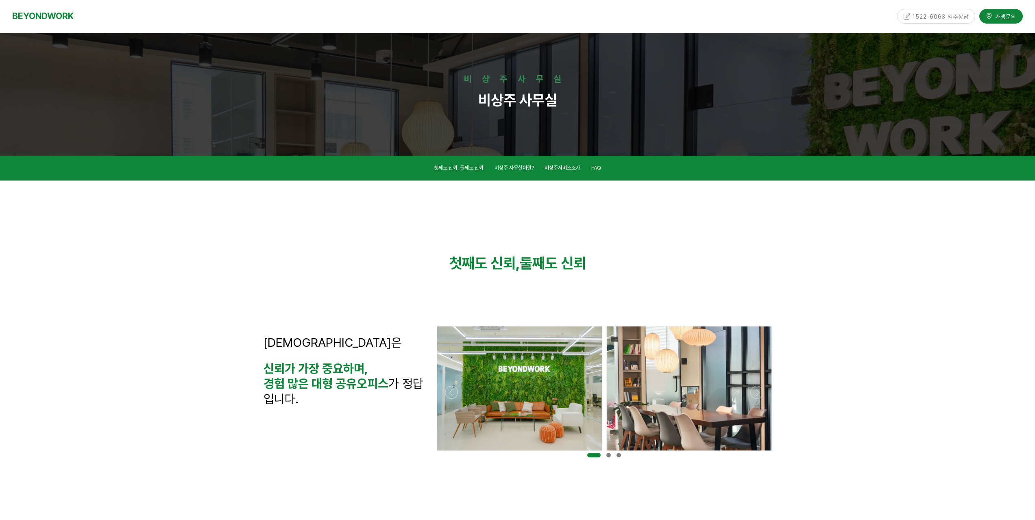  What do you see at coordinates (518, 79) in the screenshot?
I see `strong: 비상주사무실` at bounding box center [518, 79].